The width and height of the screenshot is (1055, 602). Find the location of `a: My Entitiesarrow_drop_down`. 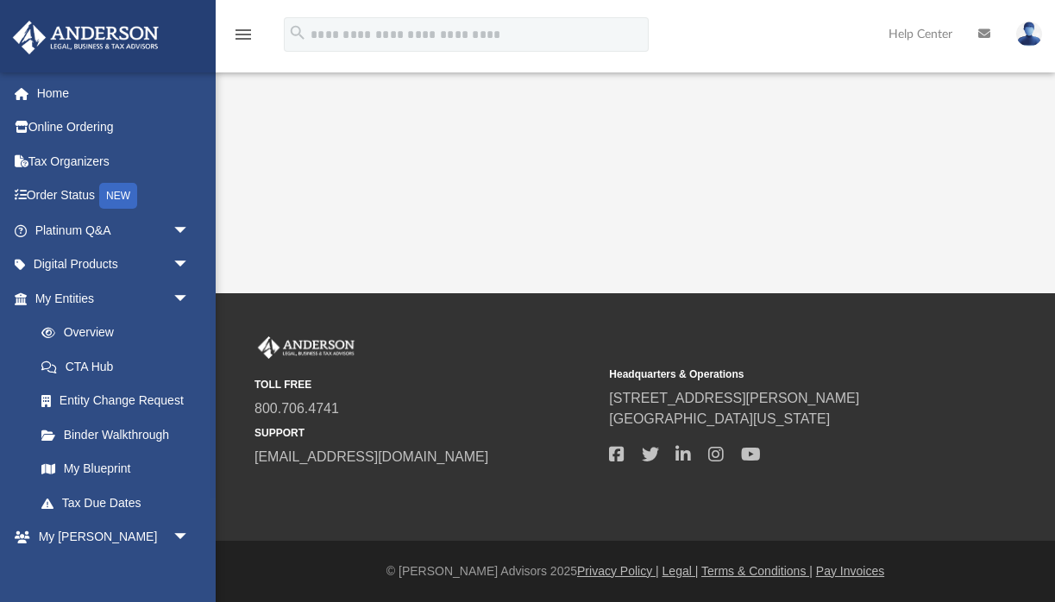

a: My Entitiesarrow_drop_down is located at coordinates (114, 298).